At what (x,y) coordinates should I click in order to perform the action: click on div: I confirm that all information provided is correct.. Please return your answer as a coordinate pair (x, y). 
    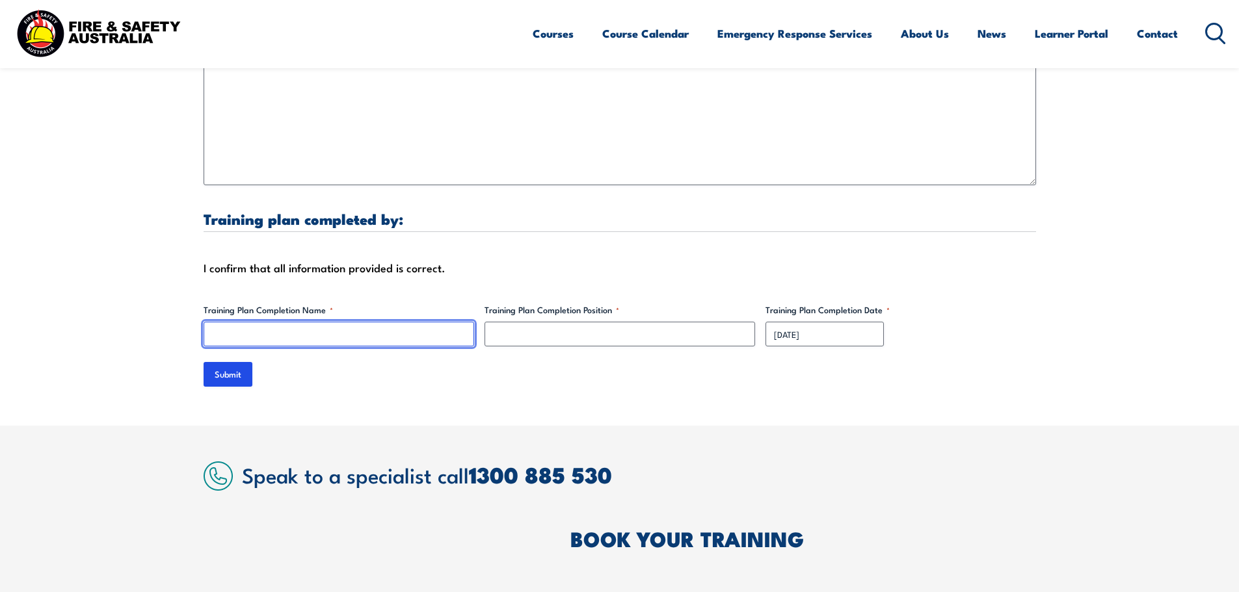
    Looking at the image, I should click on (620, 268).